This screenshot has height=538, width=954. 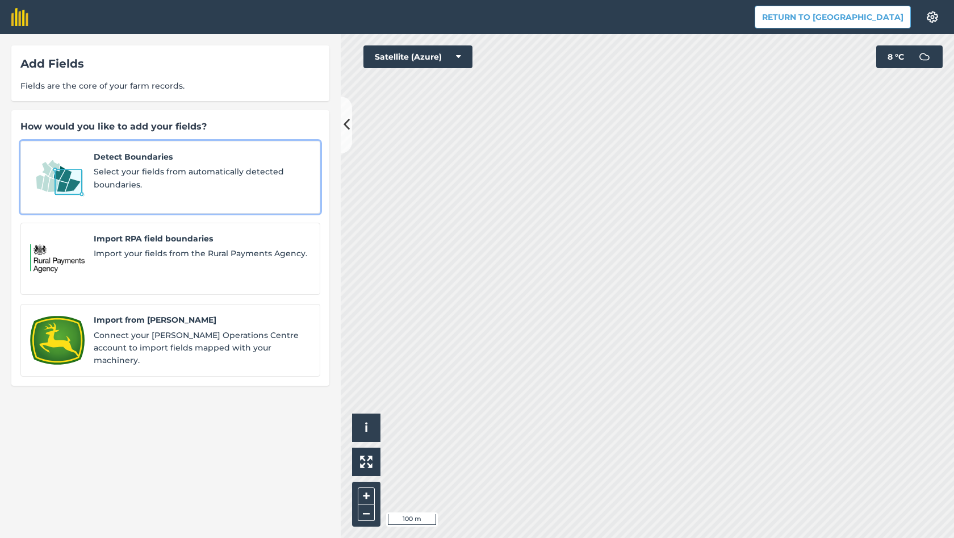 I want to click on span: Fields are the core of your farm records., so click(x=170, y=86).